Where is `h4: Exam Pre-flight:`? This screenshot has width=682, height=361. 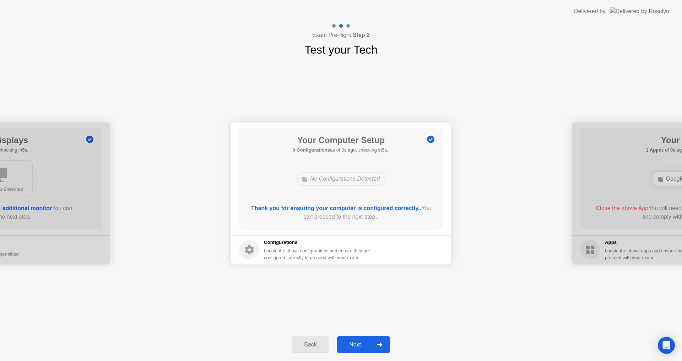 h4: Exam Pre-flight: is located at coordinates (341, 35).